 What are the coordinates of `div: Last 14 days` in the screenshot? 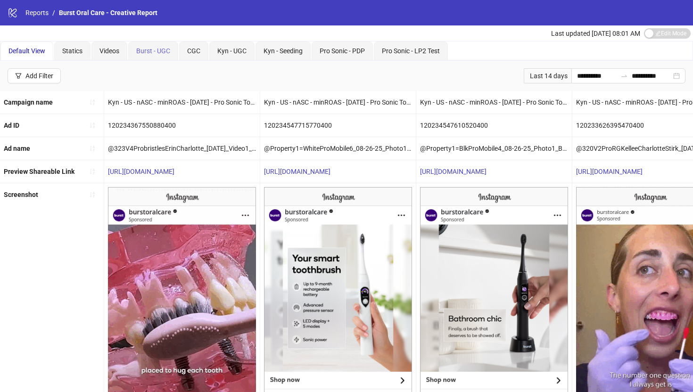 It's located at (547, 76).